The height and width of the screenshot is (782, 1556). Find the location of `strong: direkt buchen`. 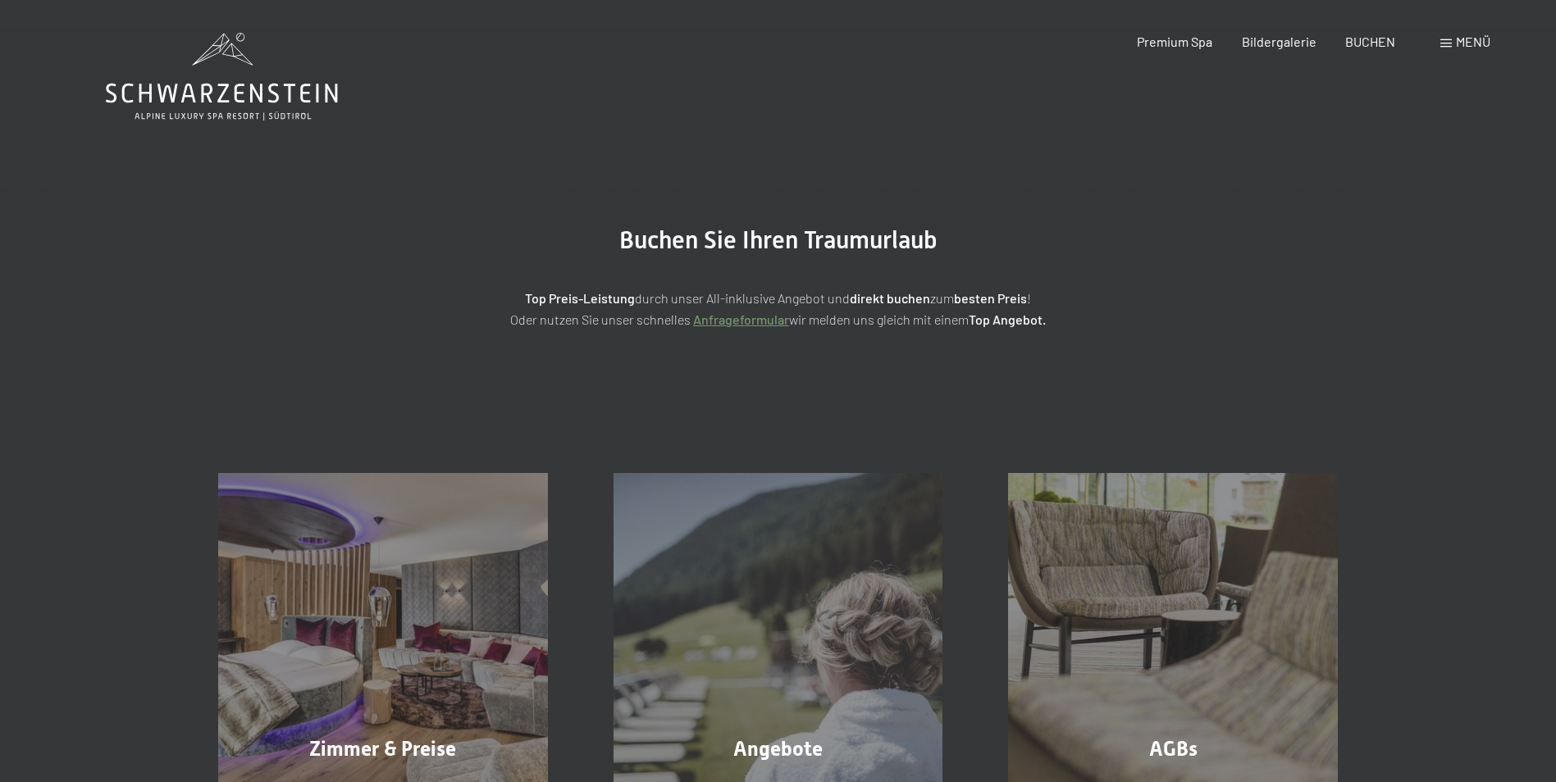

strong: direkt buchen is located at coordinates (890, 298).